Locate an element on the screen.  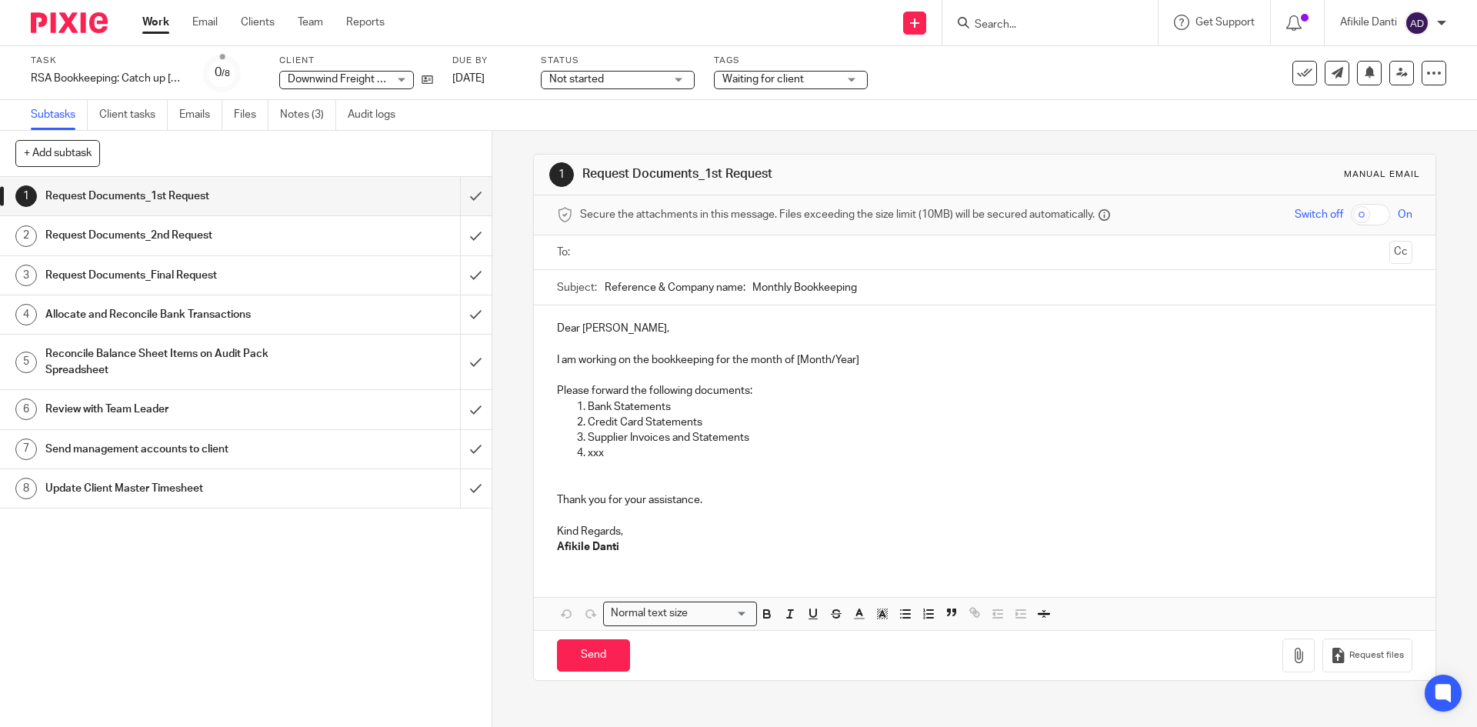
label: Due by is located at coordinates (487, 61).